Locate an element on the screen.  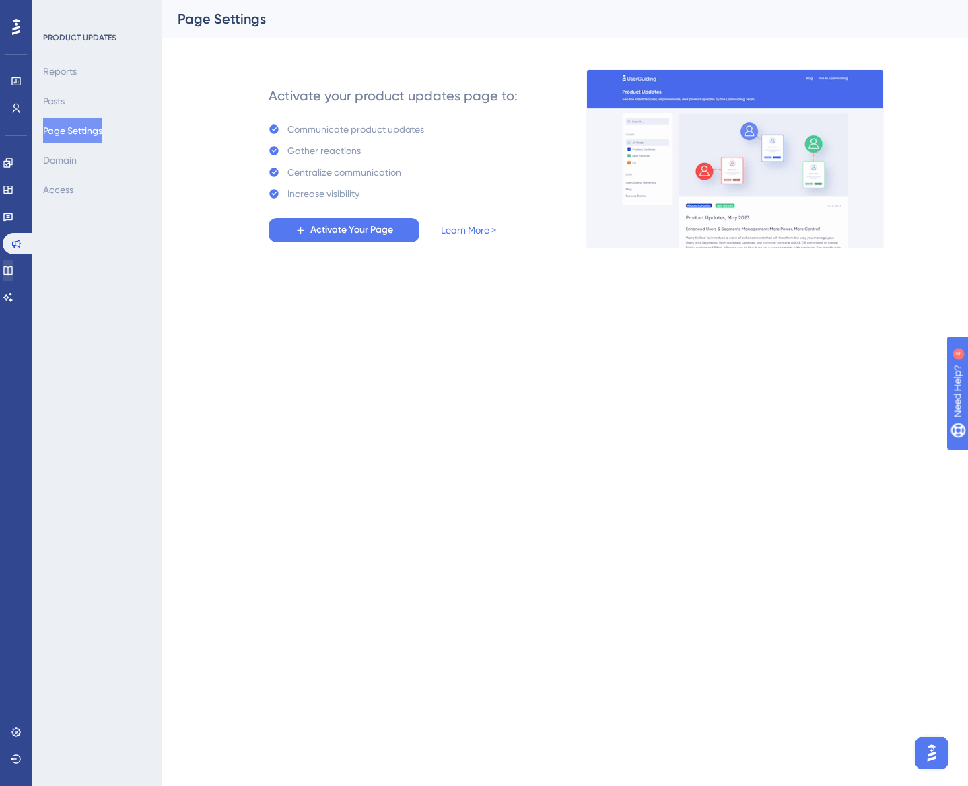
div: Page Settings is located at coordinates (548, 19).